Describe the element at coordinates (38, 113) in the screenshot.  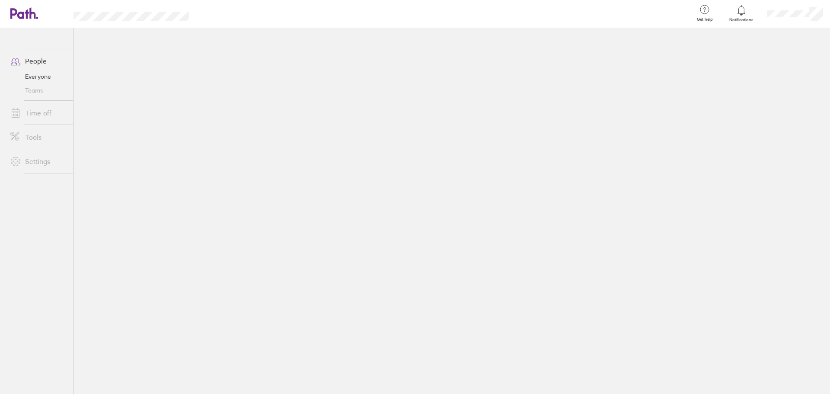
I see `a: Time off` at that location.